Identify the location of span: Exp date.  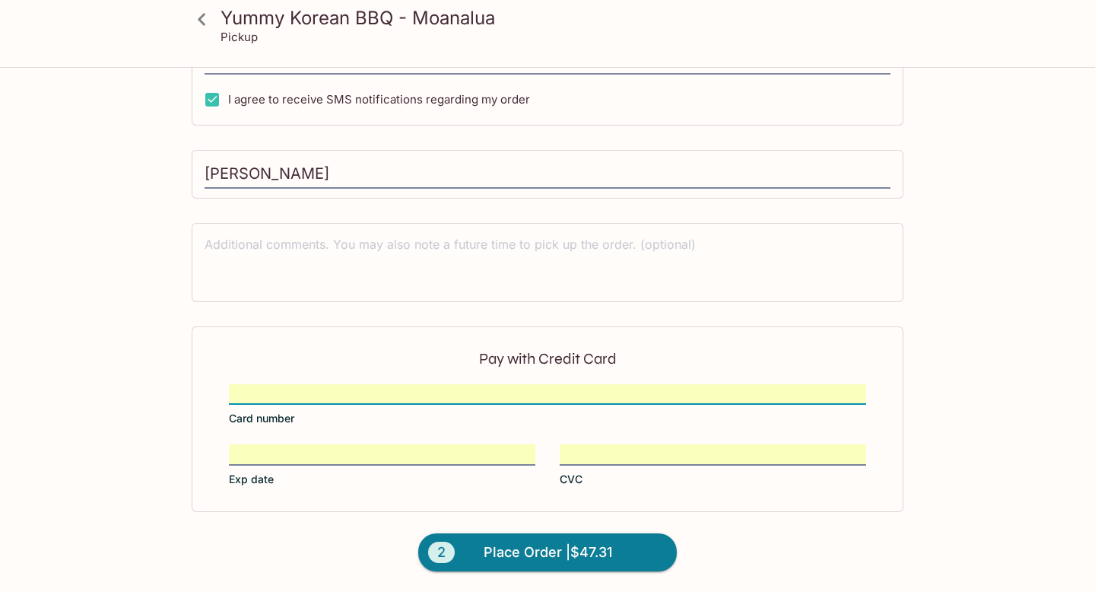
(251, 479).